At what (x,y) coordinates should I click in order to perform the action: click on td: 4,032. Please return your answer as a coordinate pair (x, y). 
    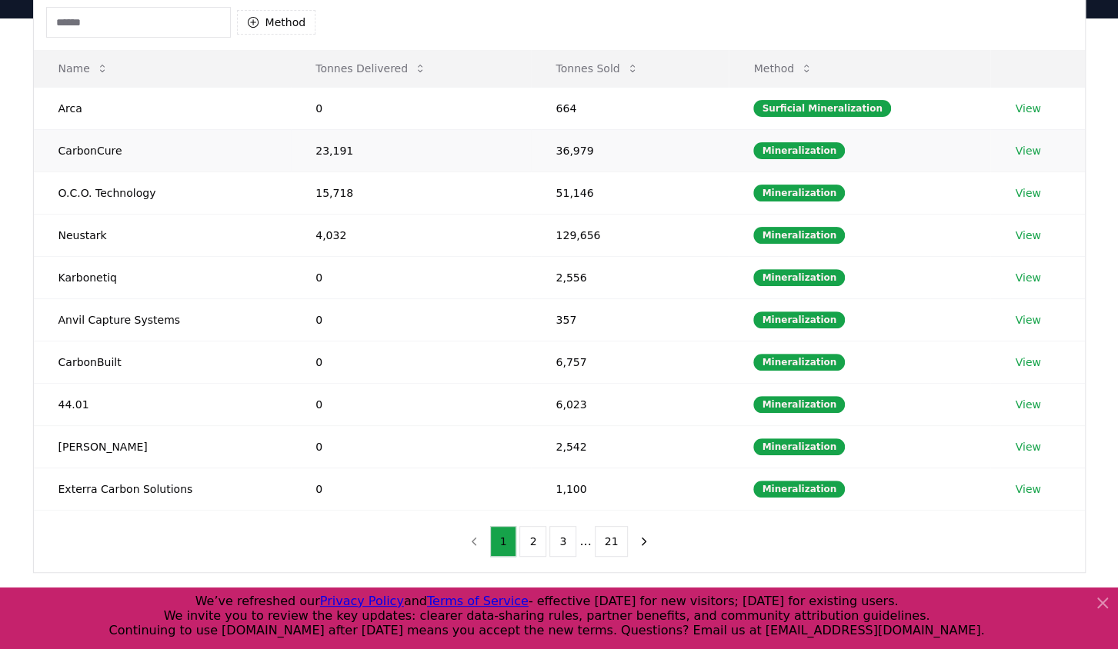
    Looking at the image, I should click on (411, 235).